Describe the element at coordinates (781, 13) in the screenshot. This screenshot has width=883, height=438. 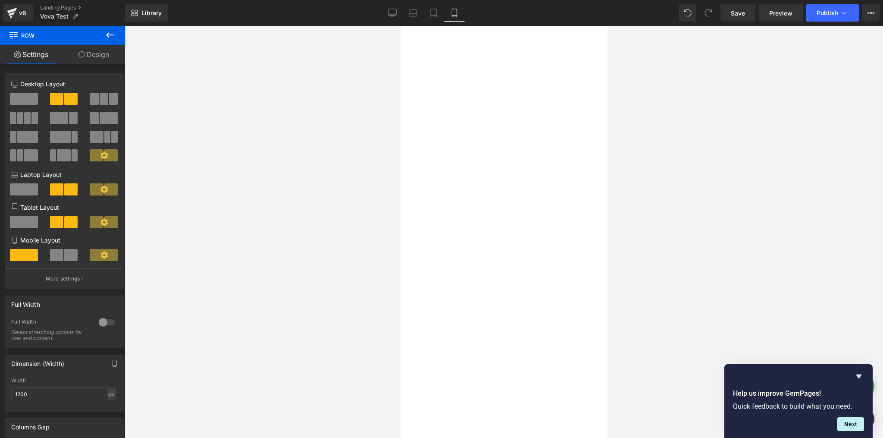
I see `span: Preview` at that location.